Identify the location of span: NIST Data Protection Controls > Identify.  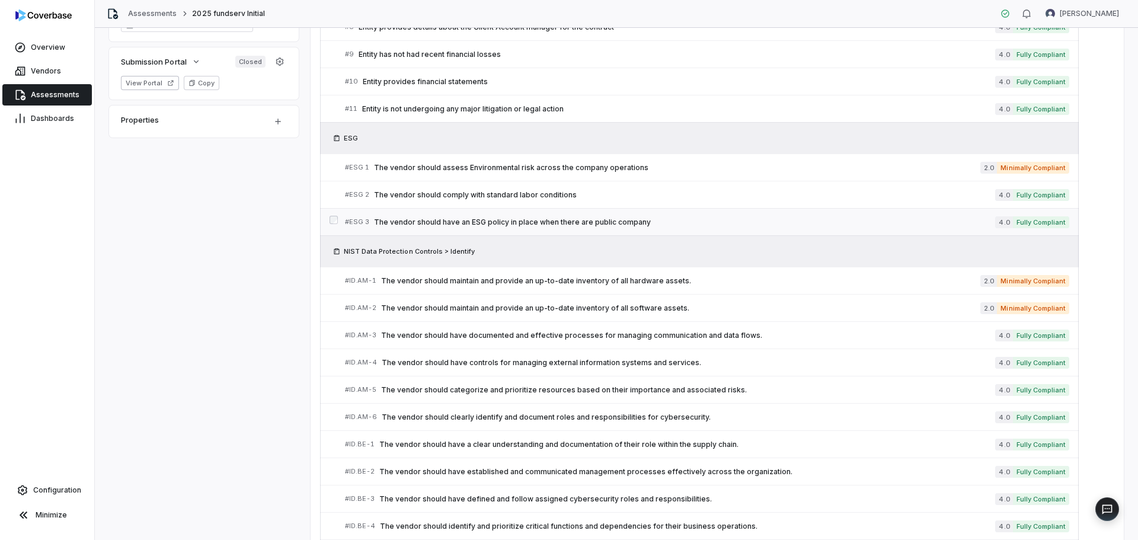
(409, 251).